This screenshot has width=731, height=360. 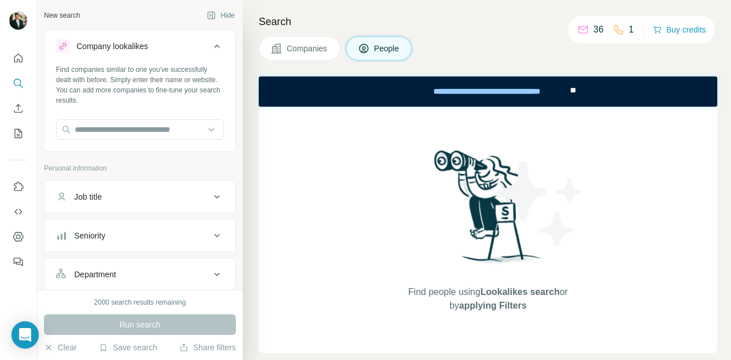 I want to click on img: Surfe Illustration - Stars, so click(x=539, y=204).